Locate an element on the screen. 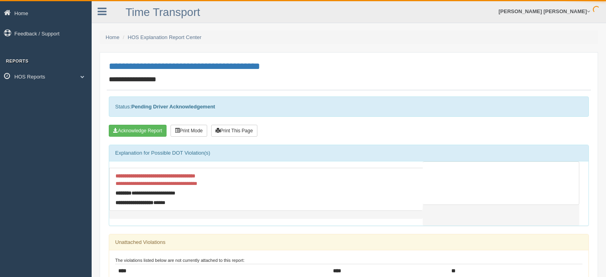 The image size is (606, 277). button: Print Mode is located at coordinates (189, 131).